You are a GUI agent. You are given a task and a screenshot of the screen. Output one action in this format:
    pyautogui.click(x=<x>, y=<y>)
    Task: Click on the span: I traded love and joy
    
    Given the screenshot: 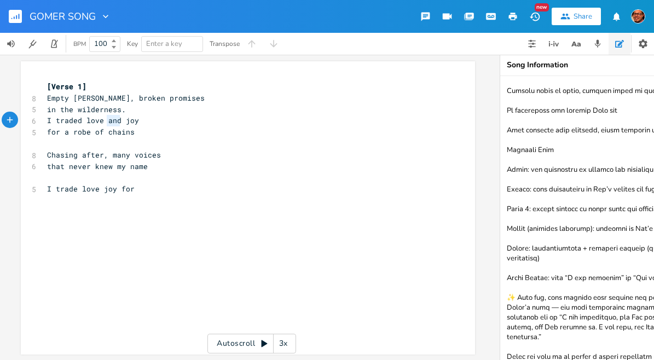 What is the action you would take?
    pyautogui.click(x=93, y=120)
    